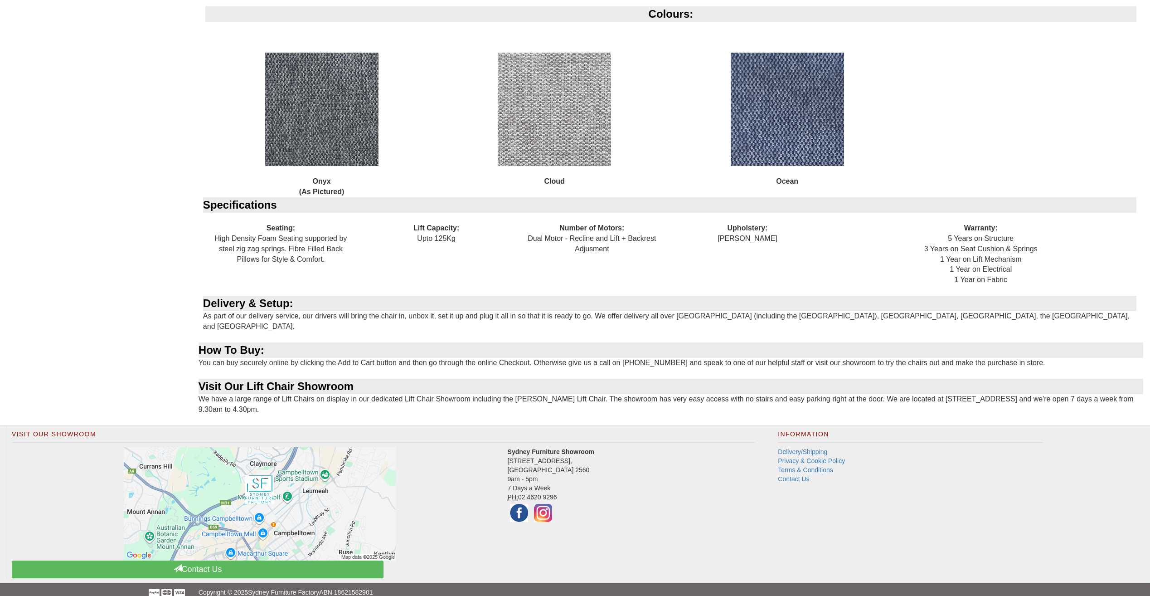  Describe the element at coordinates (671, 350) in the screenshot. I see `div: How To Buy:` at that location.